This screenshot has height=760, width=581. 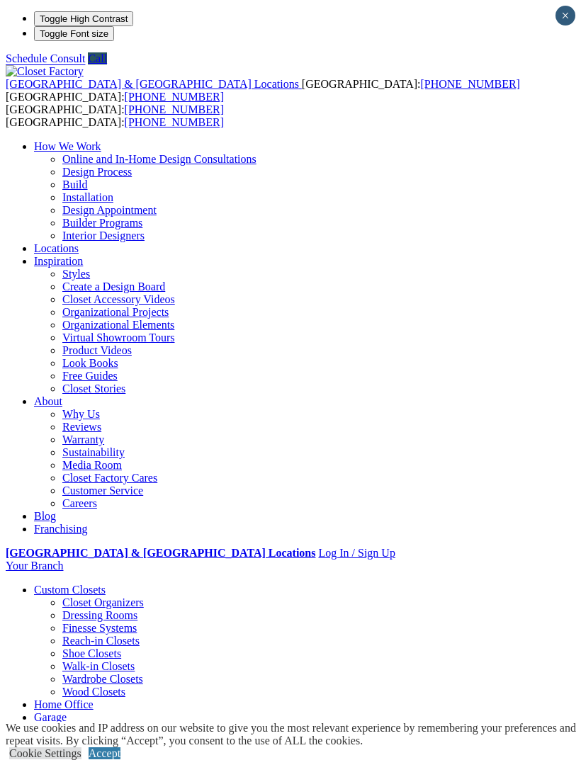 I want to click on span: Toggle Font size, so click(x=74, y=33).